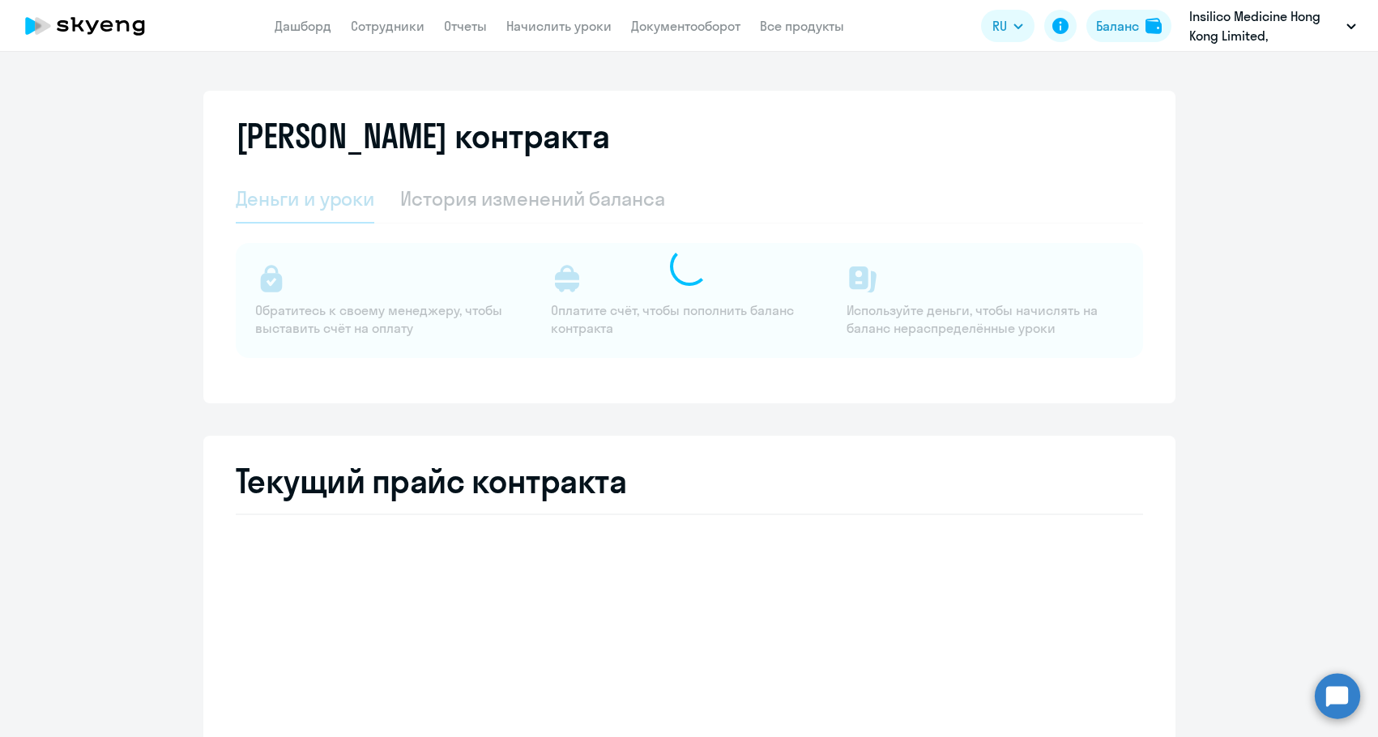 This screenshot has height=737, width=1378. Describe the element at coordinates (559, 26) in the screenshot. I see `a: Начислить уроки` at that location.